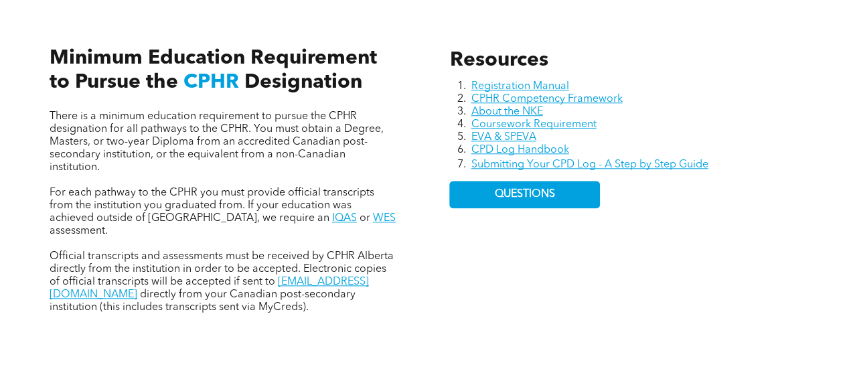  Describe the element at coordinates (344, 218) in the screenshot. I see `a: IQAS` at that location.